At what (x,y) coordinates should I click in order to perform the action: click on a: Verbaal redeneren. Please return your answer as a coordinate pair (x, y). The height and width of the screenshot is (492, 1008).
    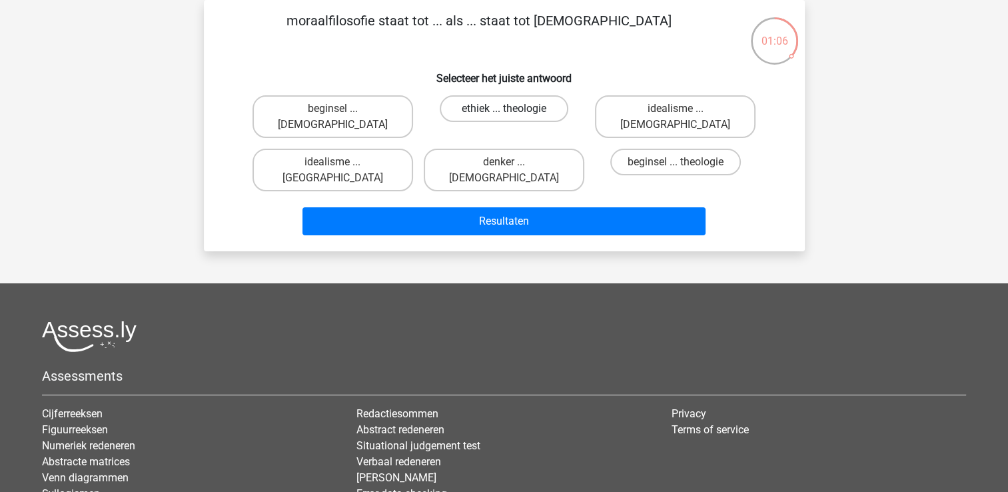
    Looking at the image, I should click on (398, 461).